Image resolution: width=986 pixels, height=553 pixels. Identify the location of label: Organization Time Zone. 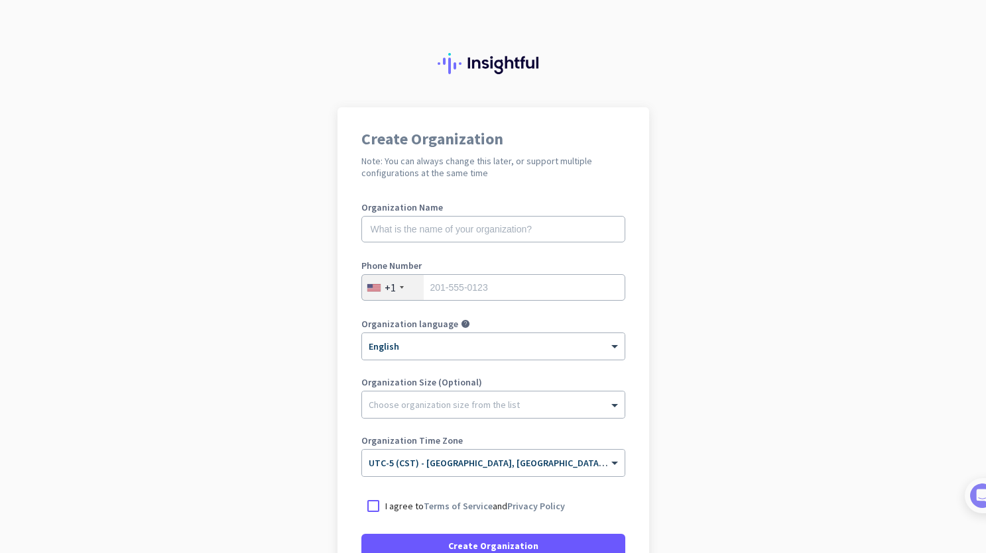
(493, 441).